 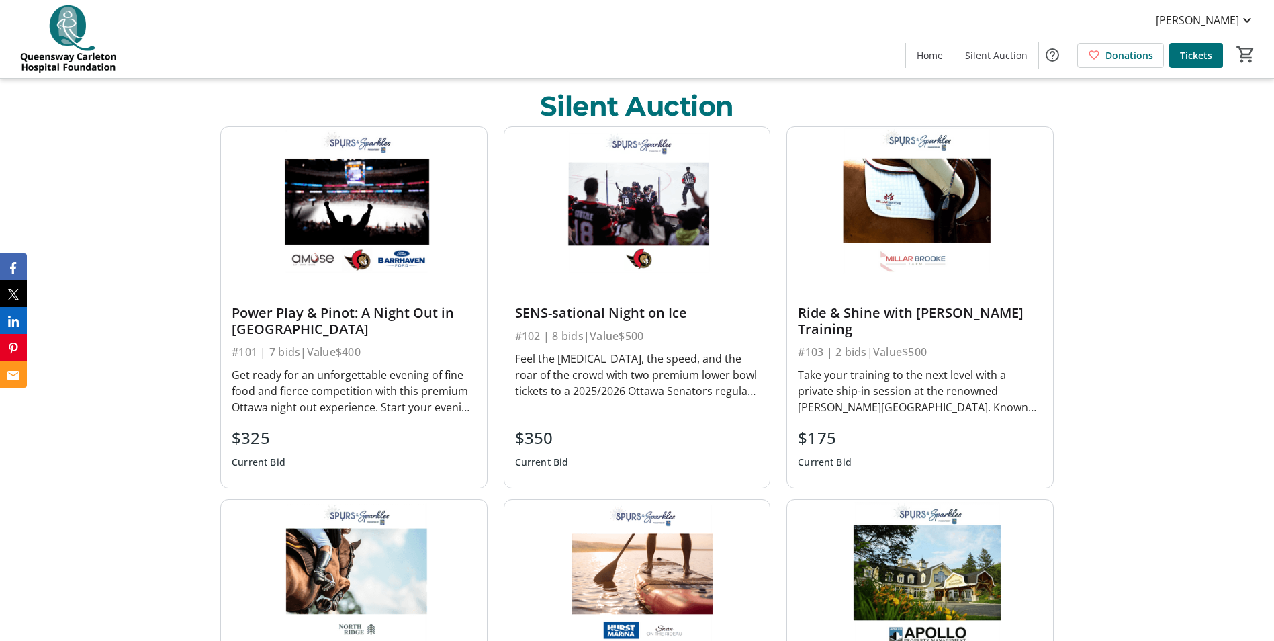 I want to click on div: #102 | 8 bids | Value $500, so click(x=637, y=336).